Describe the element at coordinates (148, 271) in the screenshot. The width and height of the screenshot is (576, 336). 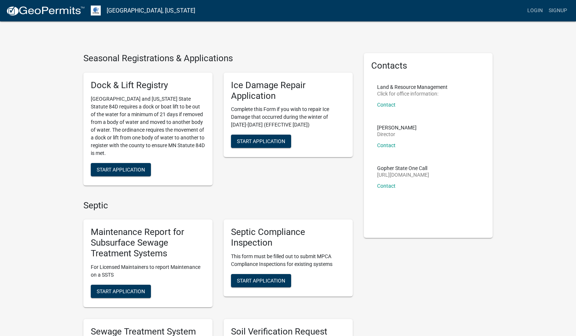
I see `p: For Licensed Maintainers to report Maintenance on a SSTS` at that location.